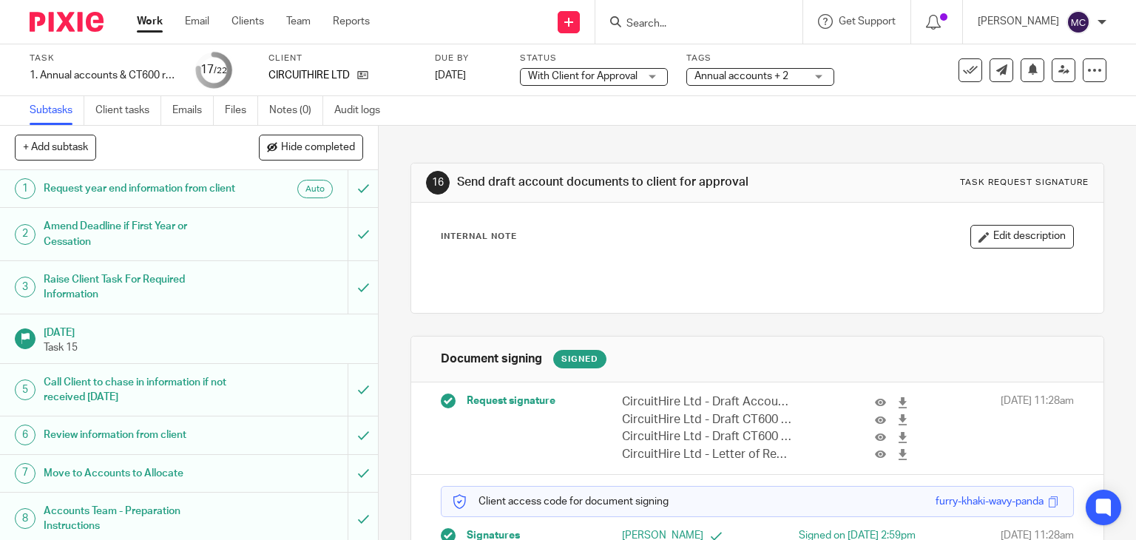  What do you see at coordinates (104, 58) in the screenshot?
I see `label: Task` at bounding box center [104, 58].